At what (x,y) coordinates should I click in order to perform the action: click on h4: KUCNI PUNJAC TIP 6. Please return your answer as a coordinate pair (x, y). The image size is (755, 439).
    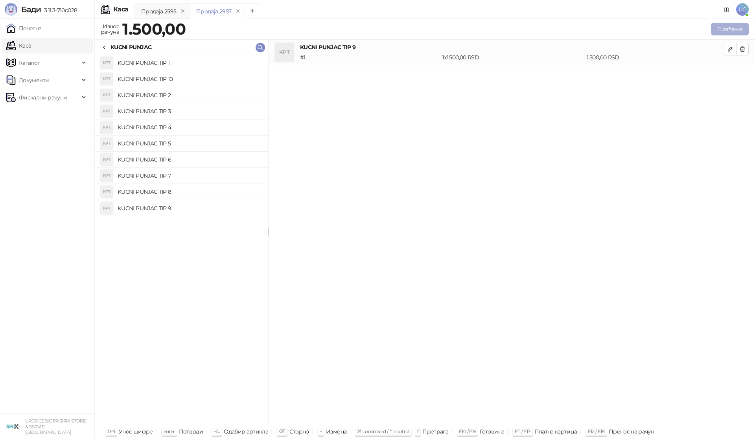
    Looking at the image, I should click on (189, 160).